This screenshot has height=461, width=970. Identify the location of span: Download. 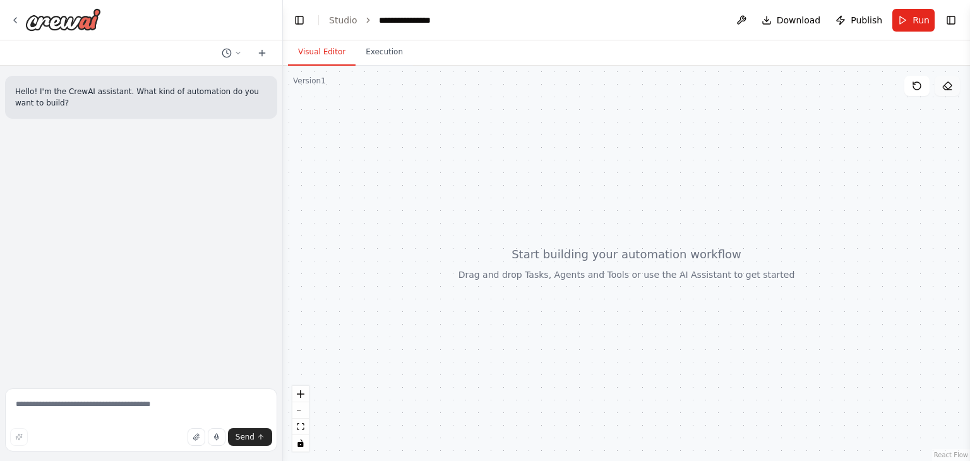
(799, 20).